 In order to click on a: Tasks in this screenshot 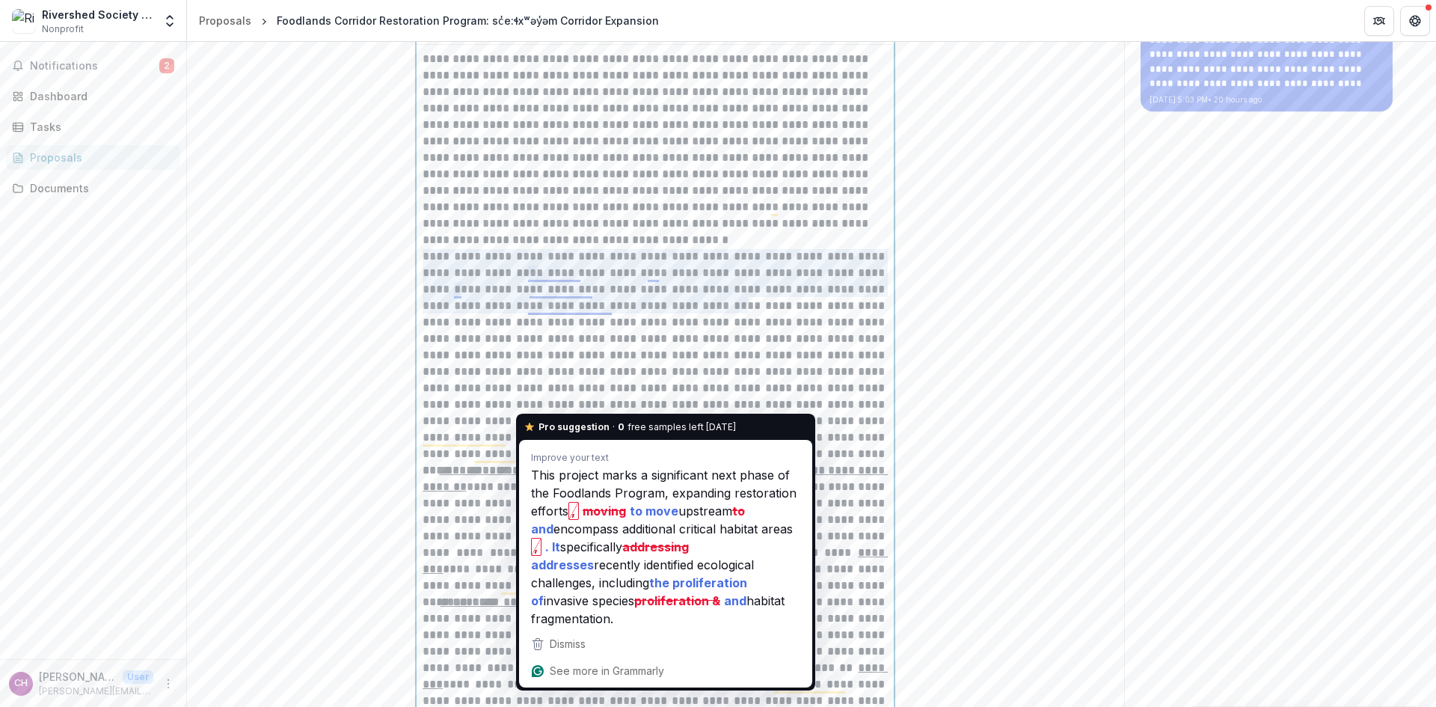, I will do `click(93, 126)`.